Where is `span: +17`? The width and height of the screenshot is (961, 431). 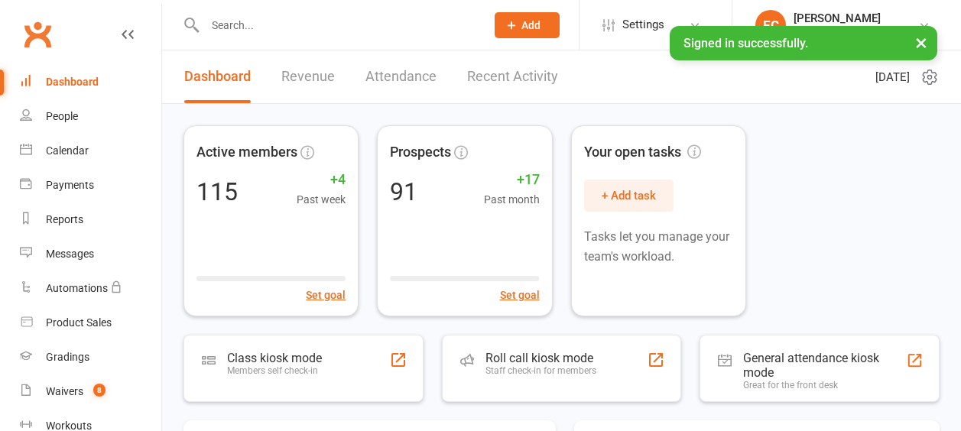
span: +17 is located at coordinates (512, 180).